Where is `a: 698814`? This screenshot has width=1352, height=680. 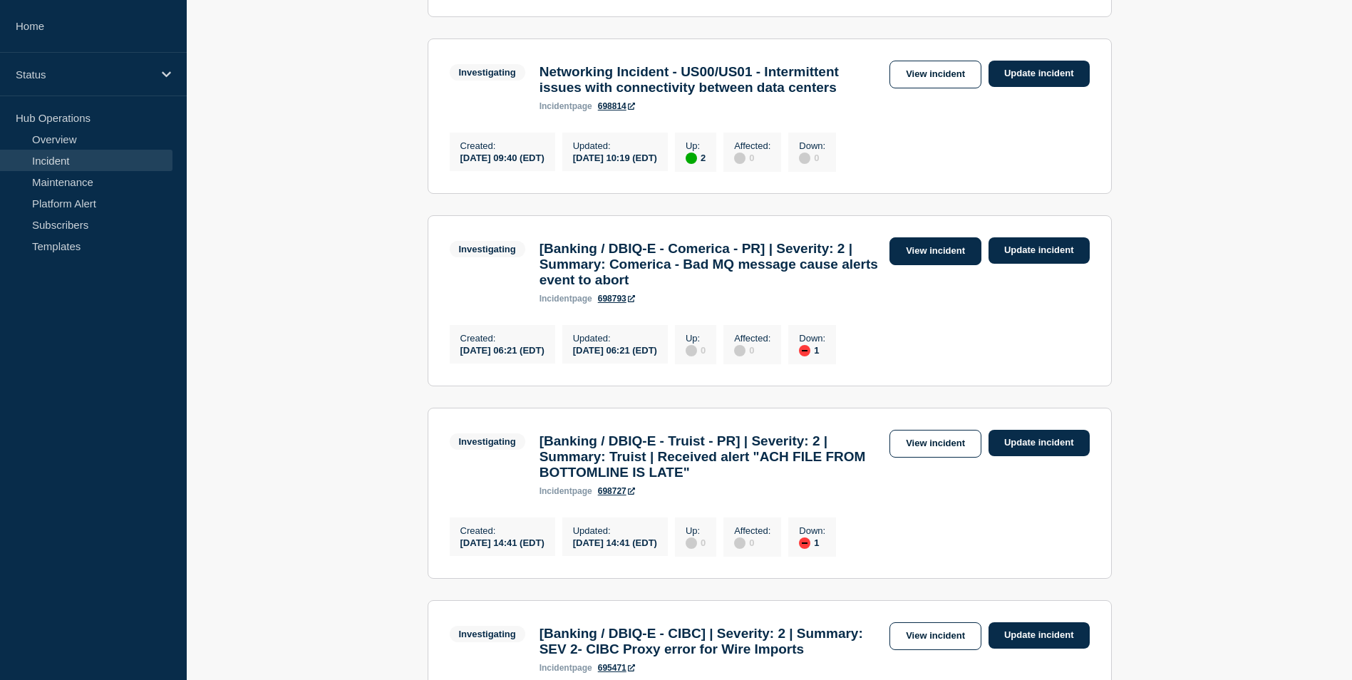
a: 698814 is located at coordinates (617, 106).